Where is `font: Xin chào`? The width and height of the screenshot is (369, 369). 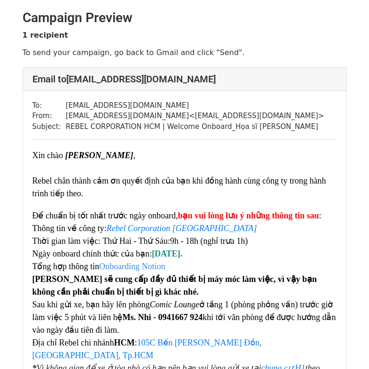 font: Xin chào is located at coordinates (48, 155).